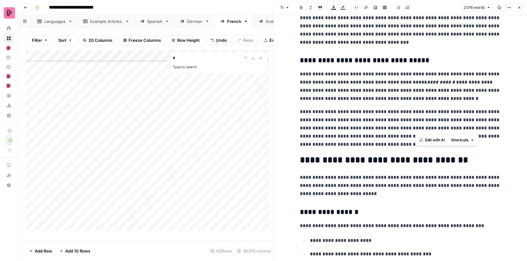 This screenshot has width=527, height=261. I want to click on div: Spanish, so click(155, 21).